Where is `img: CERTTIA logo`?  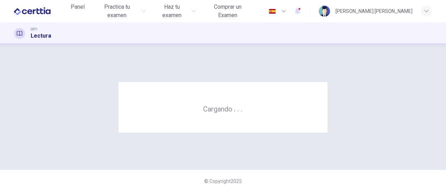 img: CERTTIA logo is located at coordinates (32, 11).